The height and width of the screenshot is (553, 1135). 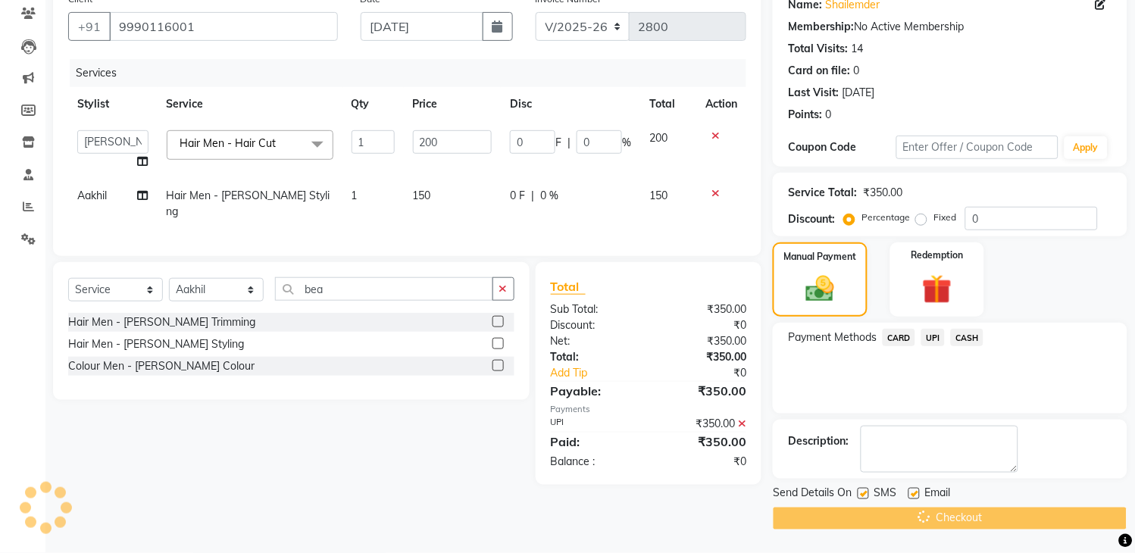 I want to click on input: Enter Offer / Coupon Code, so click(x=977, y=147).